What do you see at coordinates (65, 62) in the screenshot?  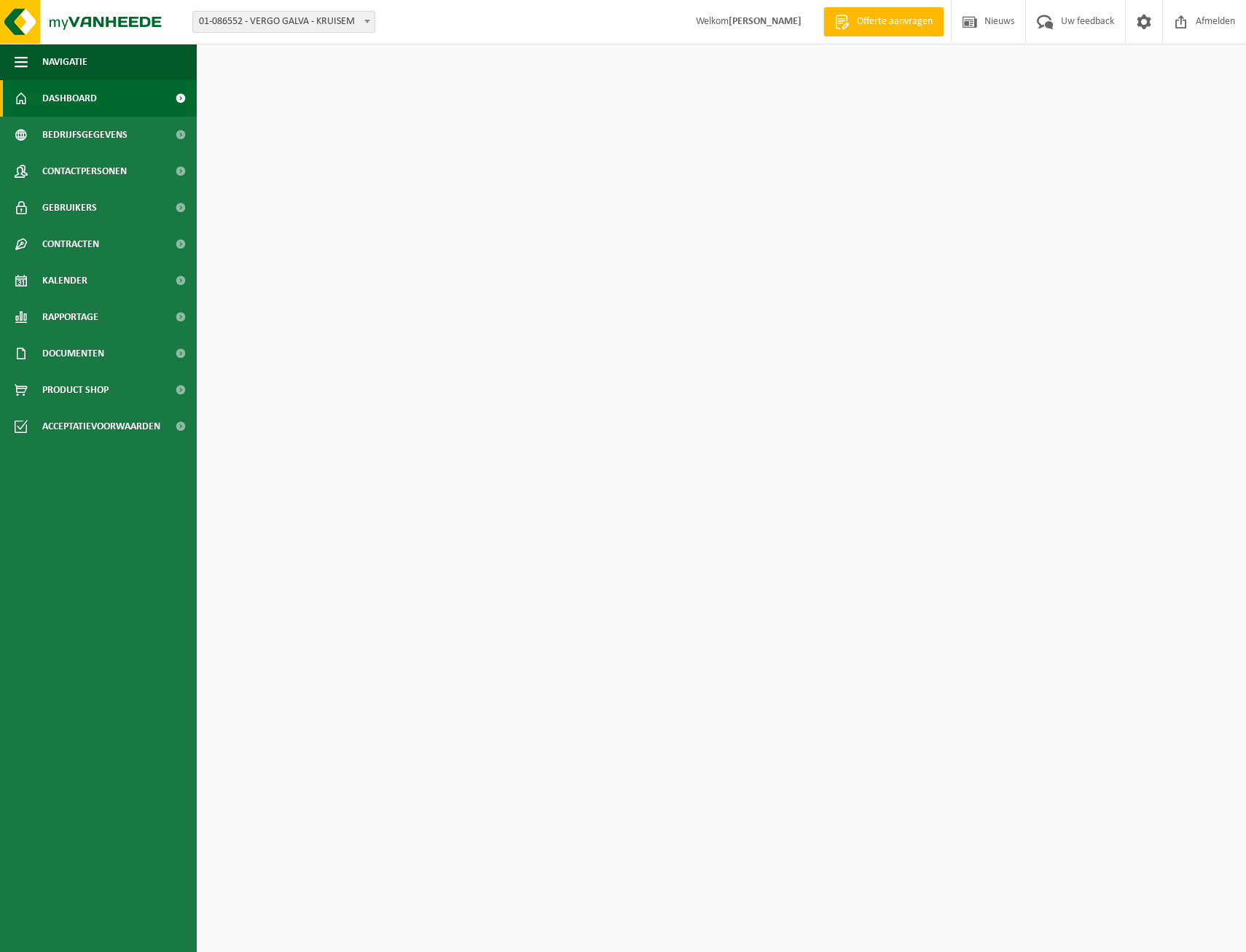 I see `span: Navigatie` at bounding box center [65, 62].